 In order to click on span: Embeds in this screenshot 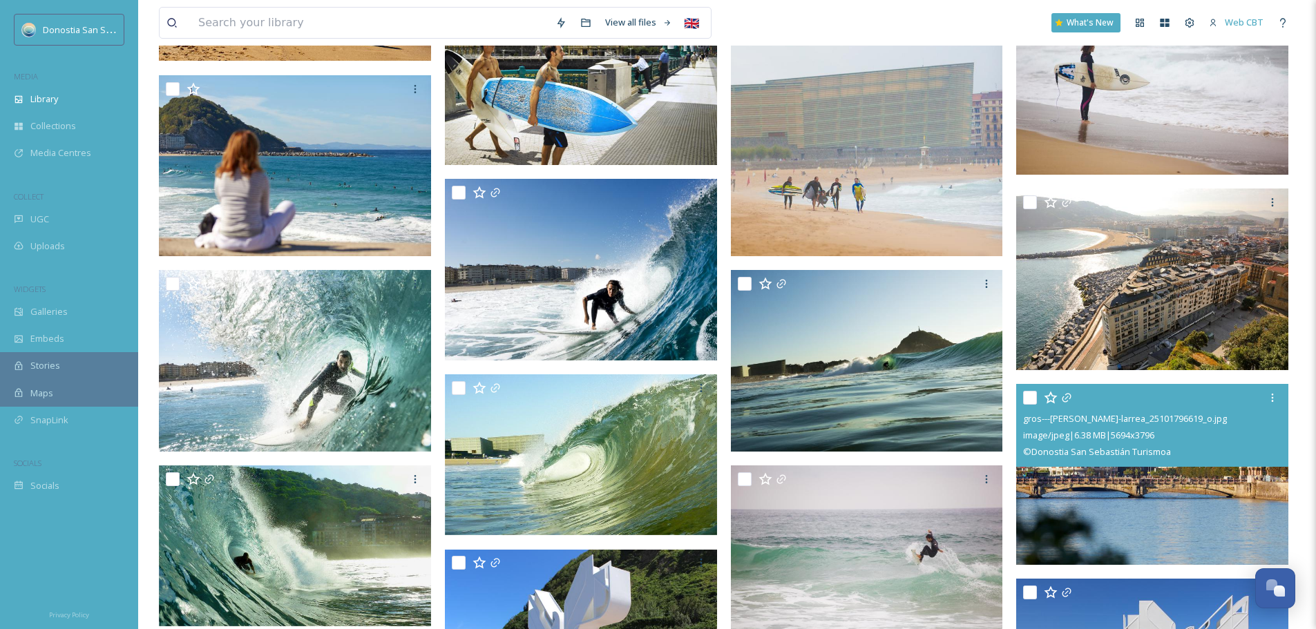, I will do `click(47, 338)`.